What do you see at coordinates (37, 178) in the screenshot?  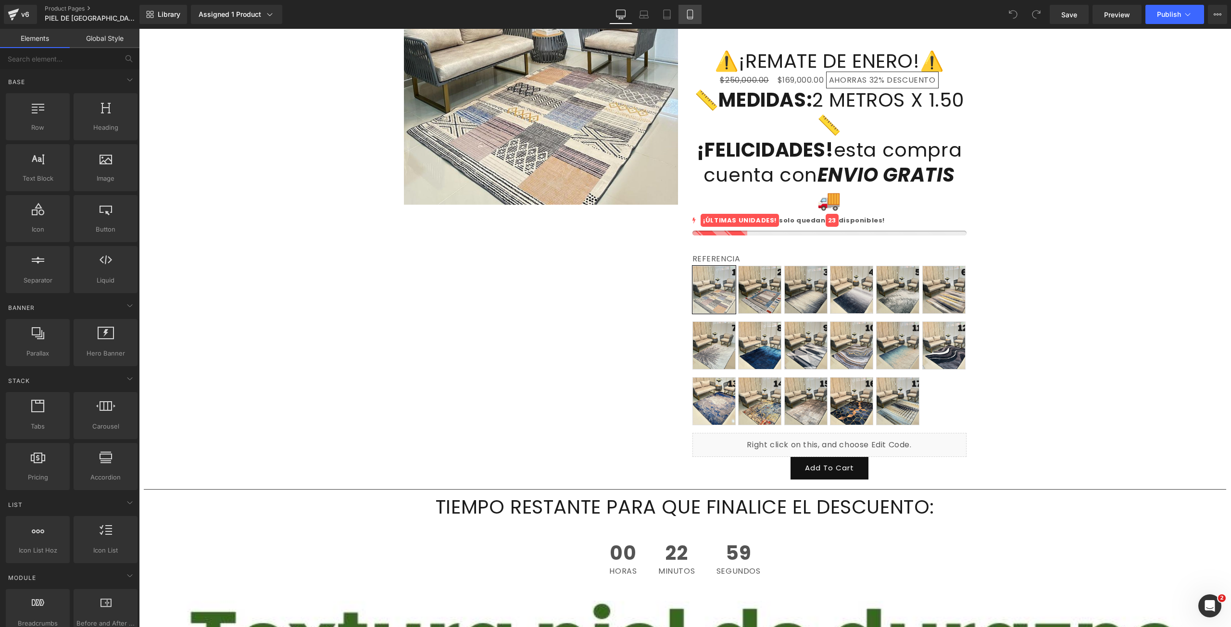 I see `span: Text Block` at bounding box center [37, 178].